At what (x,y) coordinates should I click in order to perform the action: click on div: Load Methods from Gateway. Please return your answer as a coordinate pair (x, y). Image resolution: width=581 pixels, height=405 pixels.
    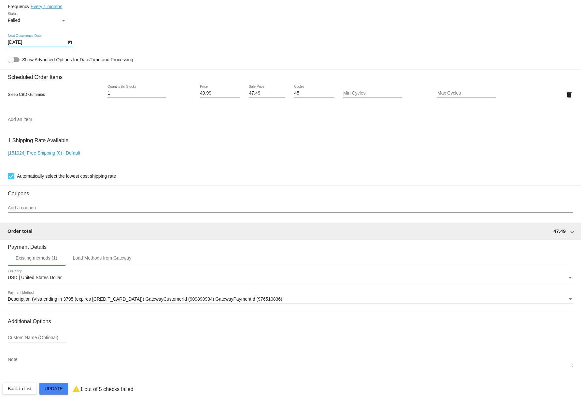
    Looking at the image, I should click on (102, 258).